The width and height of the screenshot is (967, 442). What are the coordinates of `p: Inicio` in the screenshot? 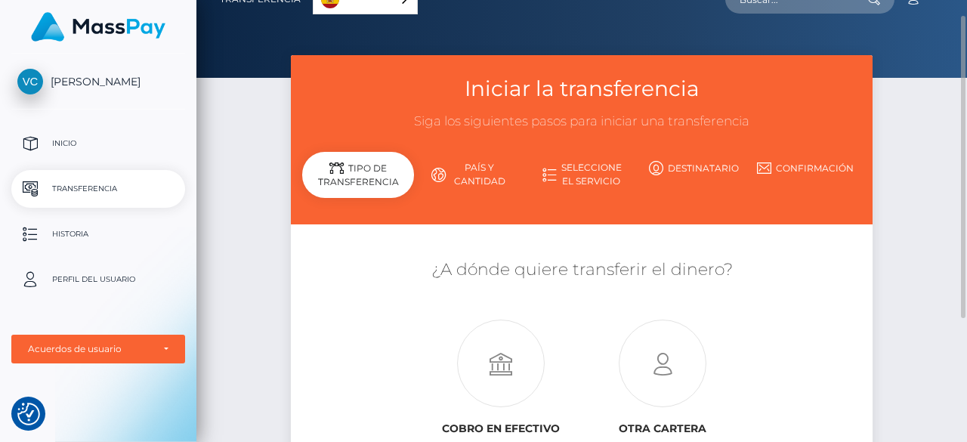 It's located at (98, 144).